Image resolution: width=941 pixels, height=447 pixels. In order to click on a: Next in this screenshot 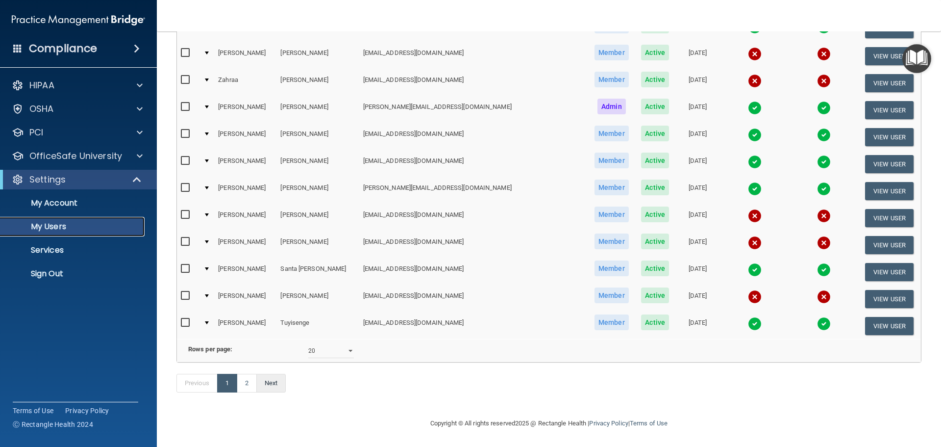, I will do `click(271, 383)`.